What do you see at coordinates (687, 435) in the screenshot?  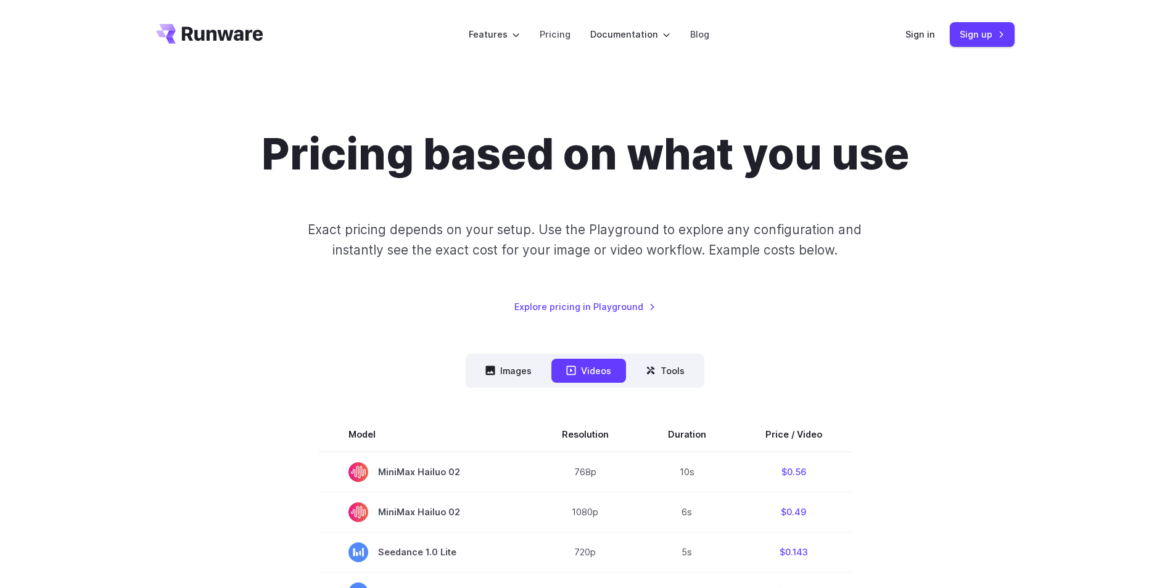 I see `th: Duration` at bounding box center [687, 435].